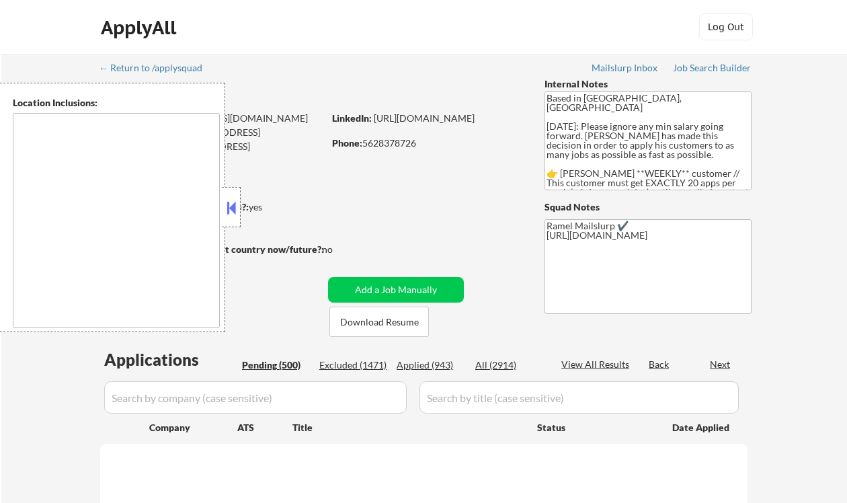  What do you see at coordinates (265, 428) in the screenshot?
I see `div: ATS` at bounding box center [265, 428].